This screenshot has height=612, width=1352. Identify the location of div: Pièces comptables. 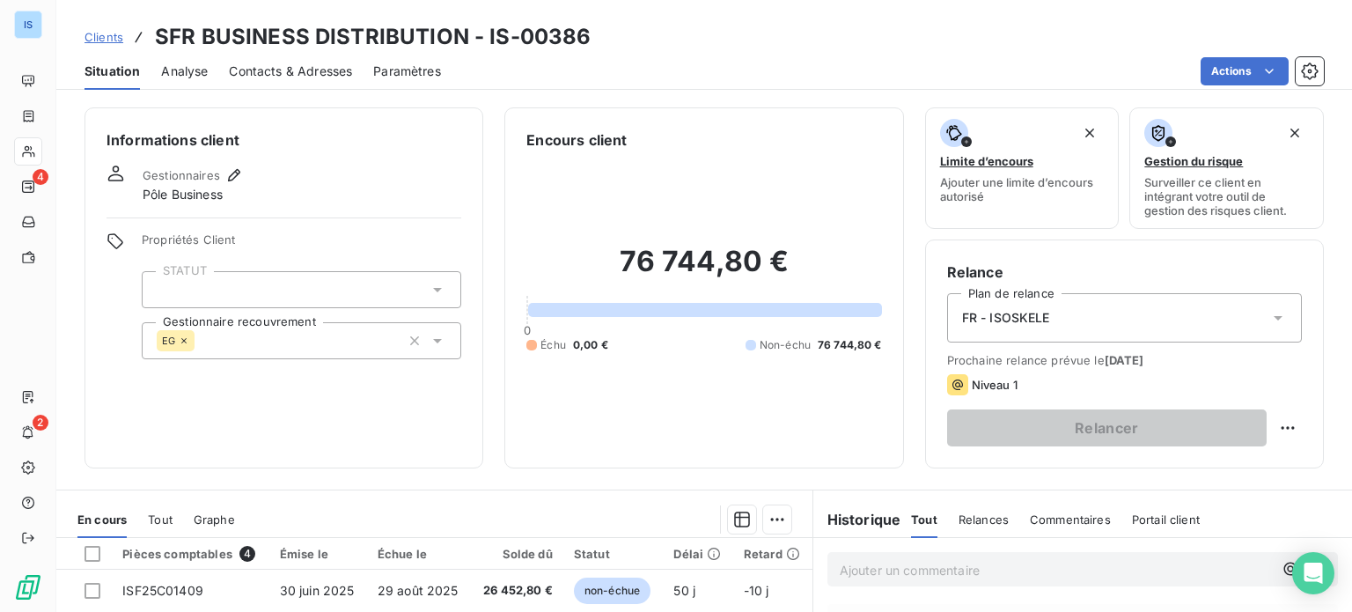
(190, 554).